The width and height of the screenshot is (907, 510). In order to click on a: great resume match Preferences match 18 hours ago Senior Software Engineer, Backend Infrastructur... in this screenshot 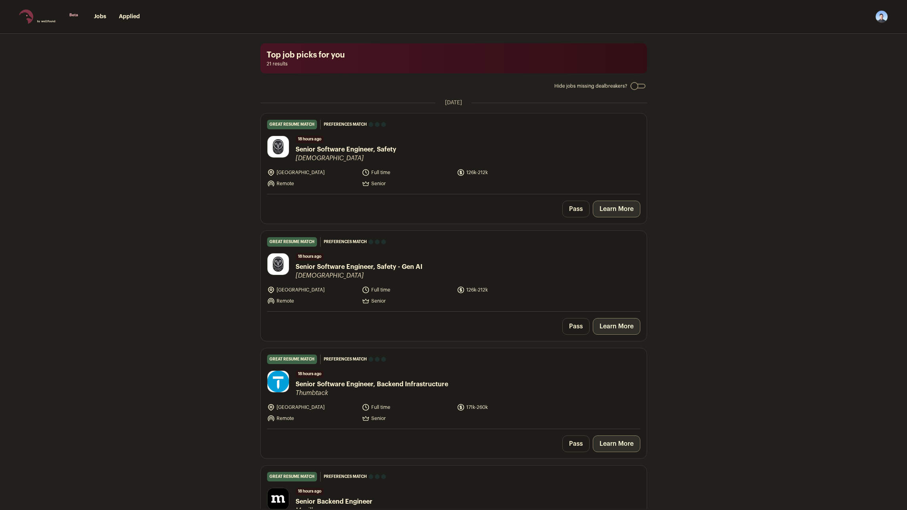, I will do `click(454, 388)`.